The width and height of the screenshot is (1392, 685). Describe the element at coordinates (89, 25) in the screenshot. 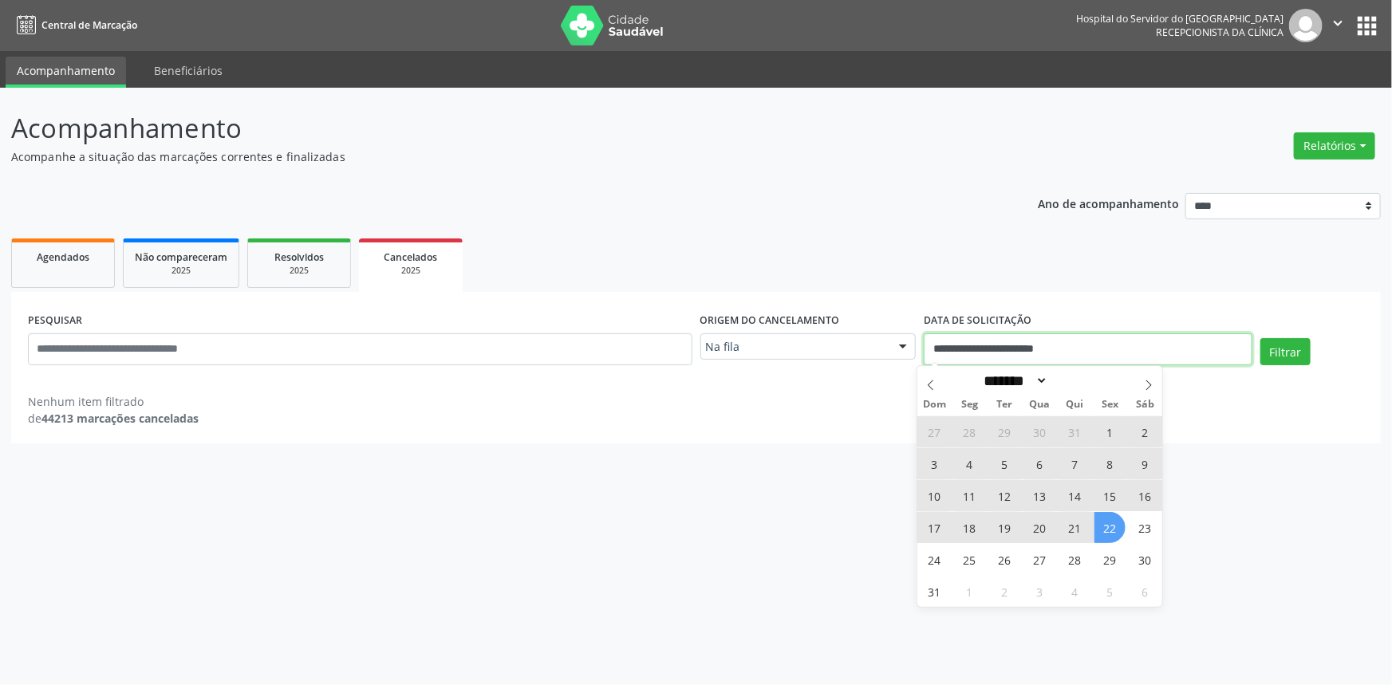

I see `span: Central de Marcação` at that location.